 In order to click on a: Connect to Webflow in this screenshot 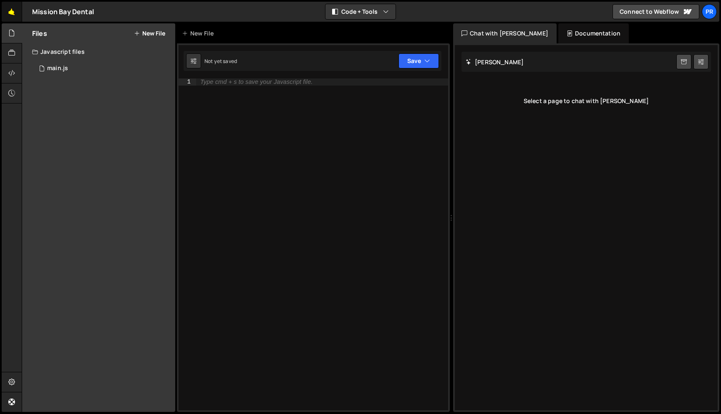, I will do `click(655, 12)`.